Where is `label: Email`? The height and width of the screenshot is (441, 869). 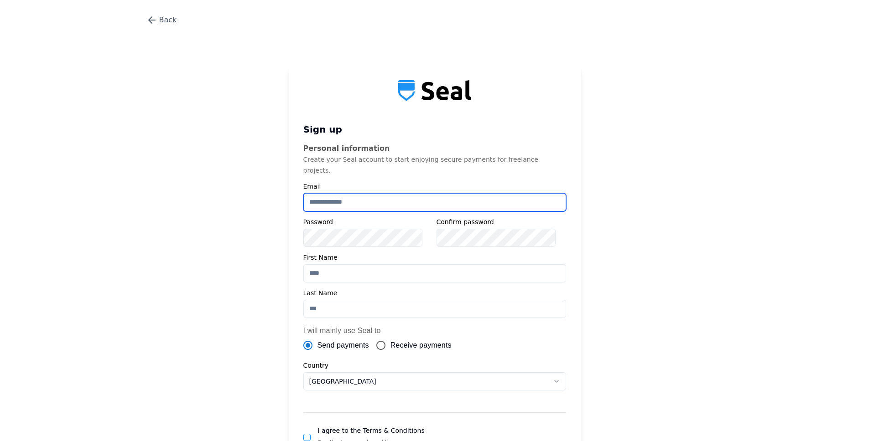 label: Email is located at coordinates (435, 187).